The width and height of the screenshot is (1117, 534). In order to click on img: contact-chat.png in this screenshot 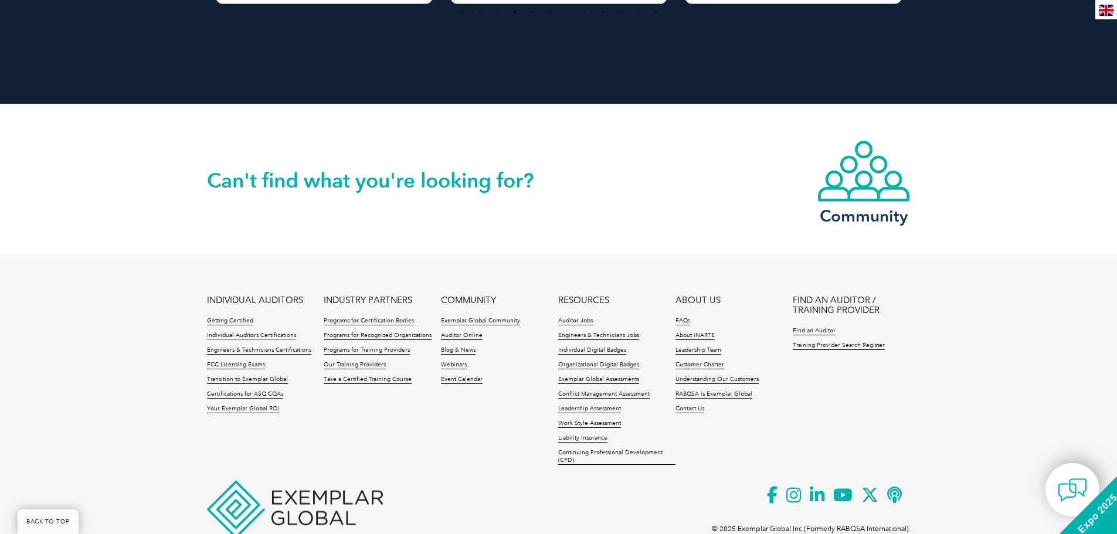, I will do `click(1072, 490)`.